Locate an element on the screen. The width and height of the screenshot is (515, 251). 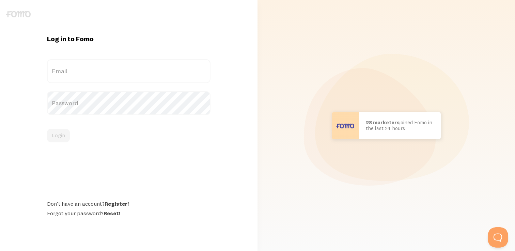
label: Password is located at coordinates (129, 103).